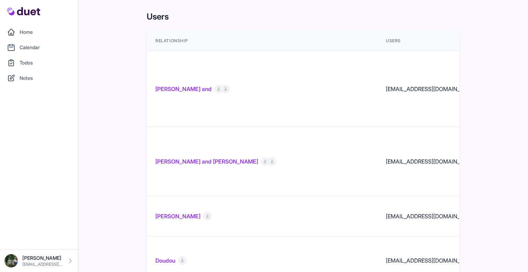 The width and height of the screenshot is (528, 272). Describe the element at coordinates (39, 78) in the screenshot. I see `a: Notes` at that location.